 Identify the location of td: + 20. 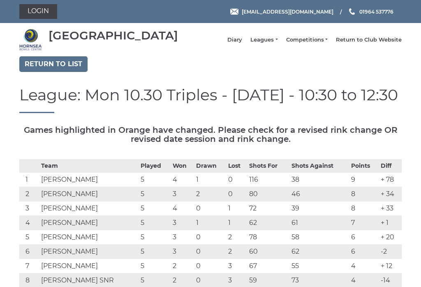
(390, 237).